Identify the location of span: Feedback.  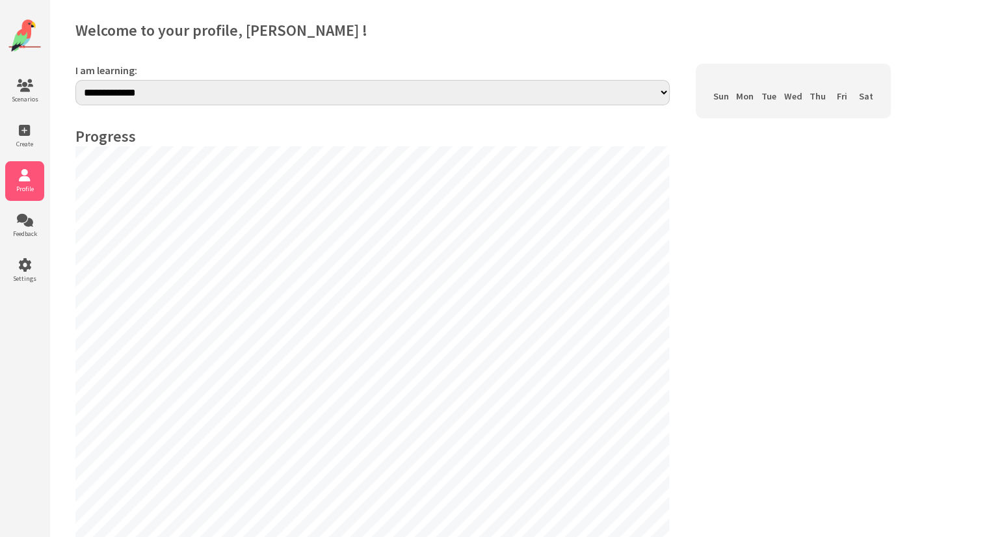
(25, 234).